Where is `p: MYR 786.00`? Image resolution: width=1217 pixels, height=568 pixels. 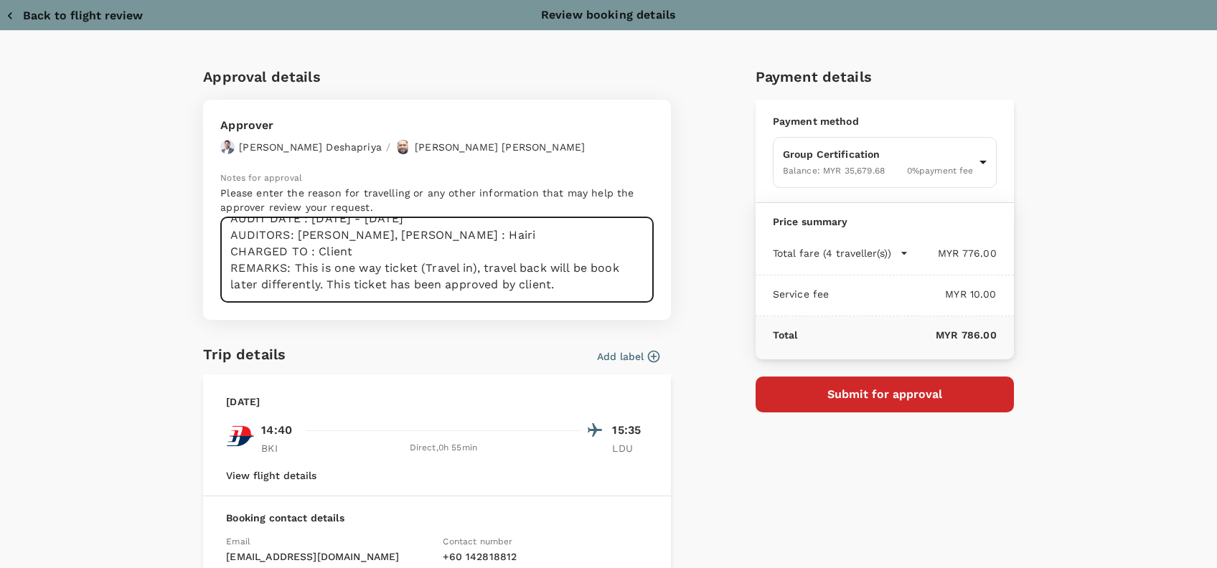 p: MYR 786.00 is located at coordinates (896, 335).